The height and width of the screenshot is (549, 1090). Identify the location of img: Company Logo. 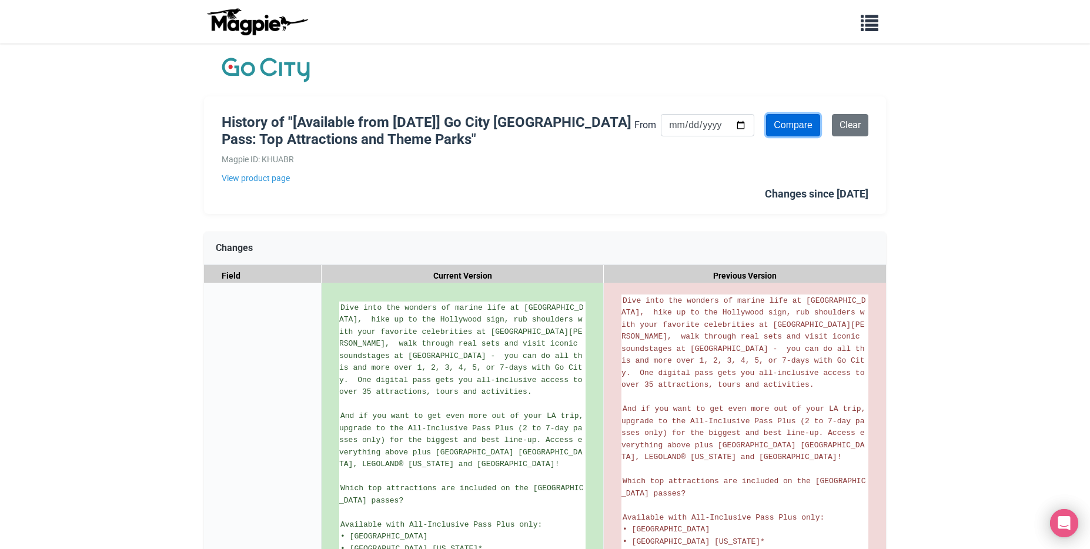
(266, 70).